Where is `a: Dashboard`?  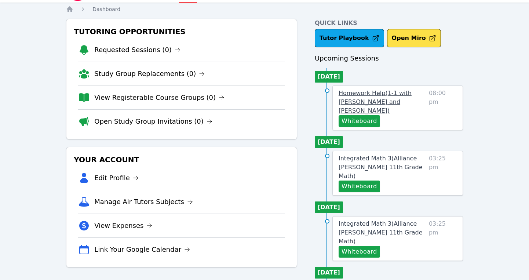 a: Dashboard is located at coordinates (106, 9).